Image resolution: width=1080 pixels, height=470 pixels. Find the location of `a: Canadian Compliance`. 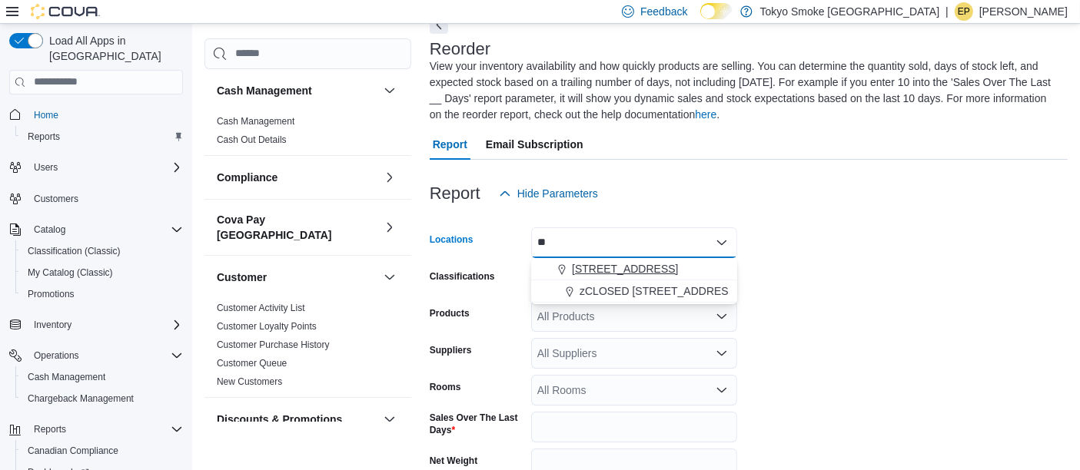

a: Canadian Compliance is located at coordinates (73, 451).